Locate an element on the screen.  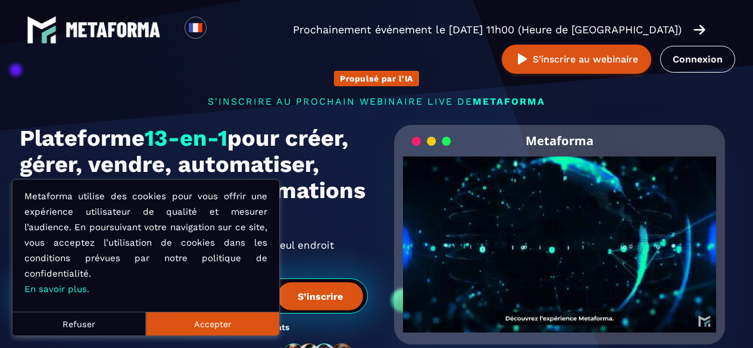
a: Connexion is located at coordinates (697, 59).